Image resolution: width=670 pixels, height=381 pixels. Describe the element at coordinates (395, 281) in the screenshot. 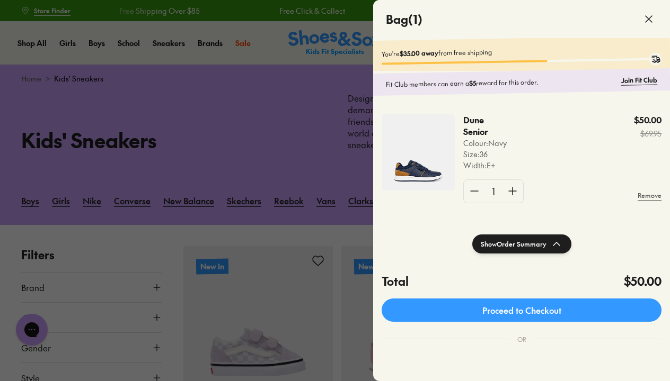

I see `h4: Total` at that location.